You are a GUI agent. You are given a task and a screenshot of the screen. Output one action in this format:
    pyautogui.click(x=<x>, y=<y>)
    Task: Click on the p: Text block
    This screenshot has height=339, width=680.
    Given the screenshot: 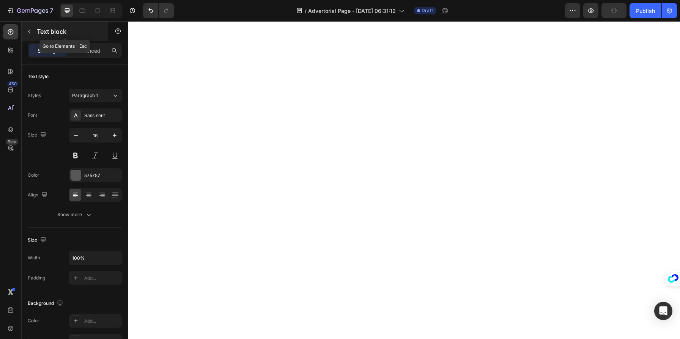 What is the action you would take?
    pyautogui.click(x=69, y=31)
    